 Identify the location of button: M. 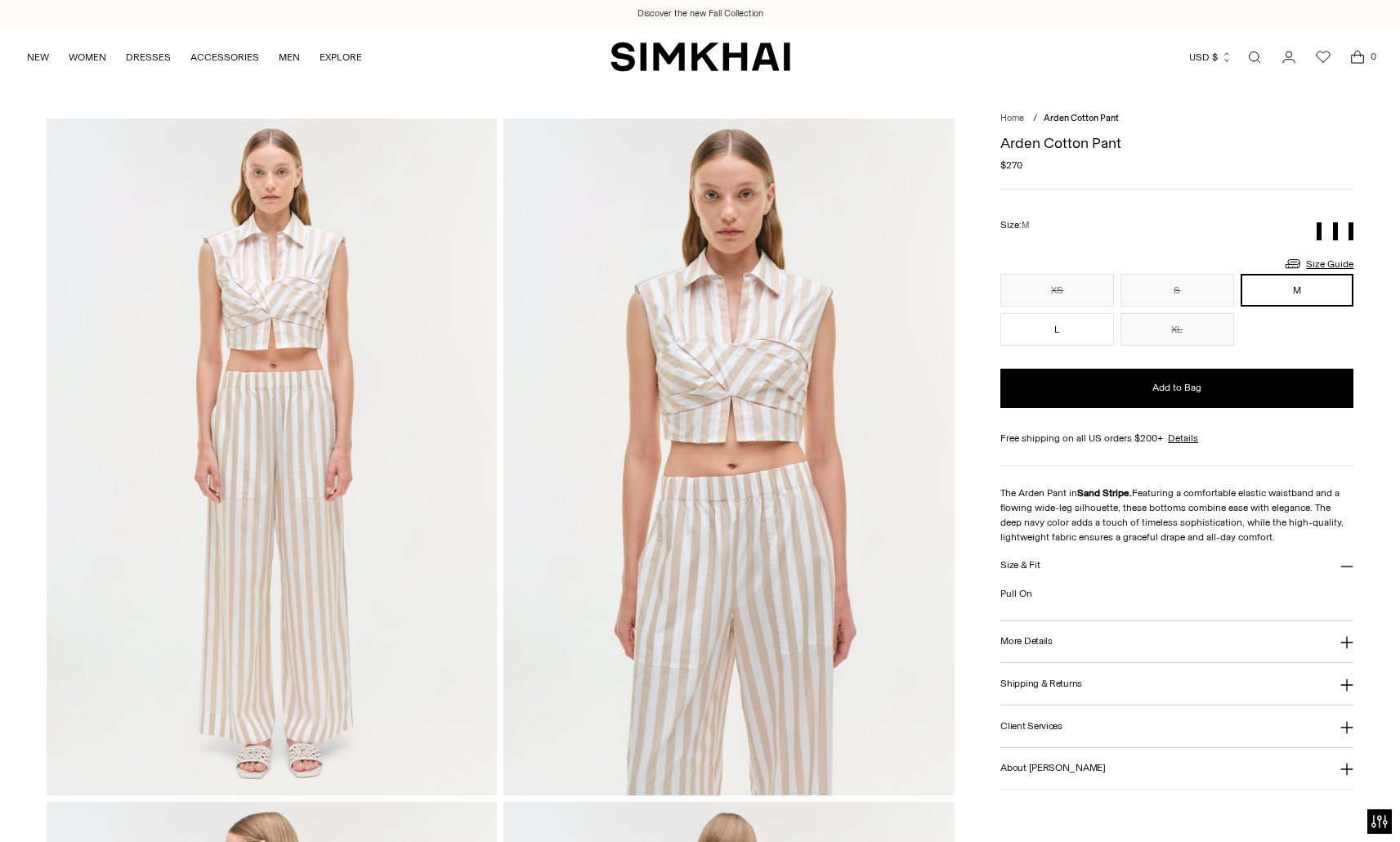
(1297, 290).